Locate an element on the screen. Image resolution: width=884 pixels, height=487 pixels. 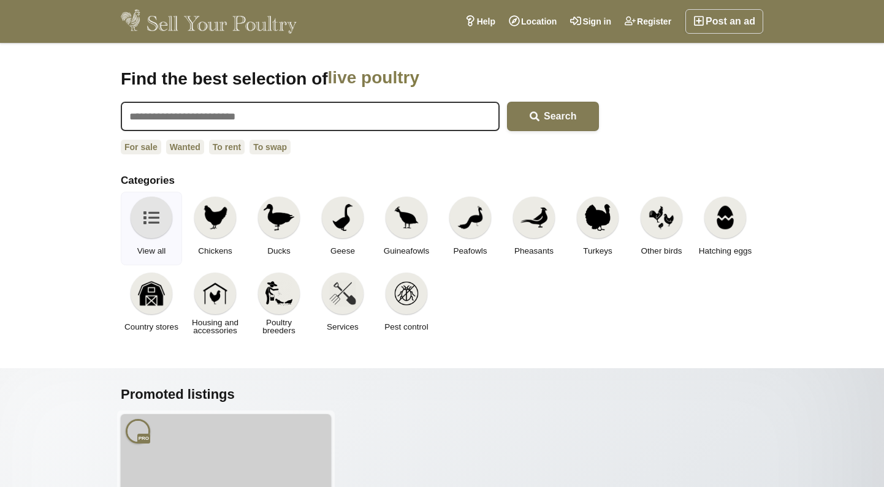
a: Hatching eggs Hatching eggs is located at coordinates (725, 229).